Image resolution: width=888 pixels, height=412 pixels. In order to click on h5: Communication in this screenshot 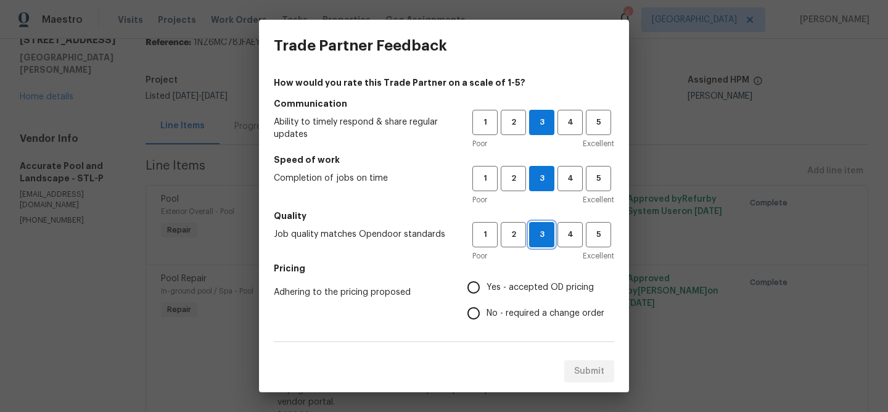, I will do `click(444, 104)`.